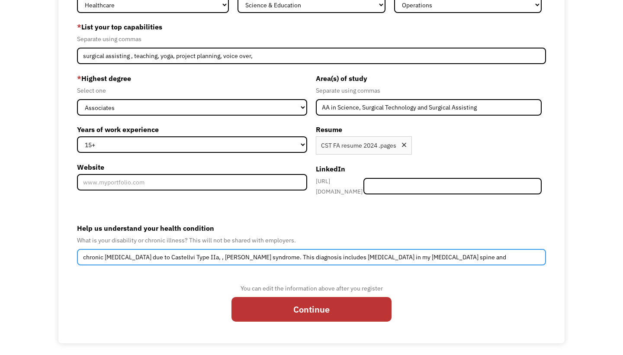  I want to click on input: Continue, so click(312, 309).